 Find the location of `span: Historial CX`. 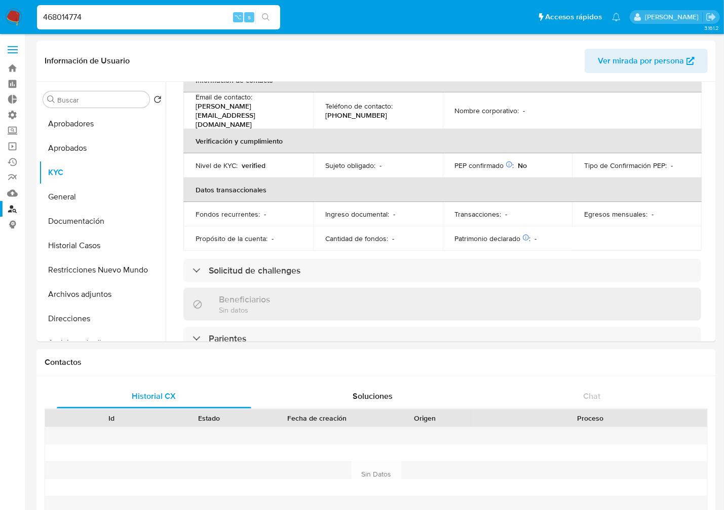

span: Historial CX is located at coordinates (154, 395).